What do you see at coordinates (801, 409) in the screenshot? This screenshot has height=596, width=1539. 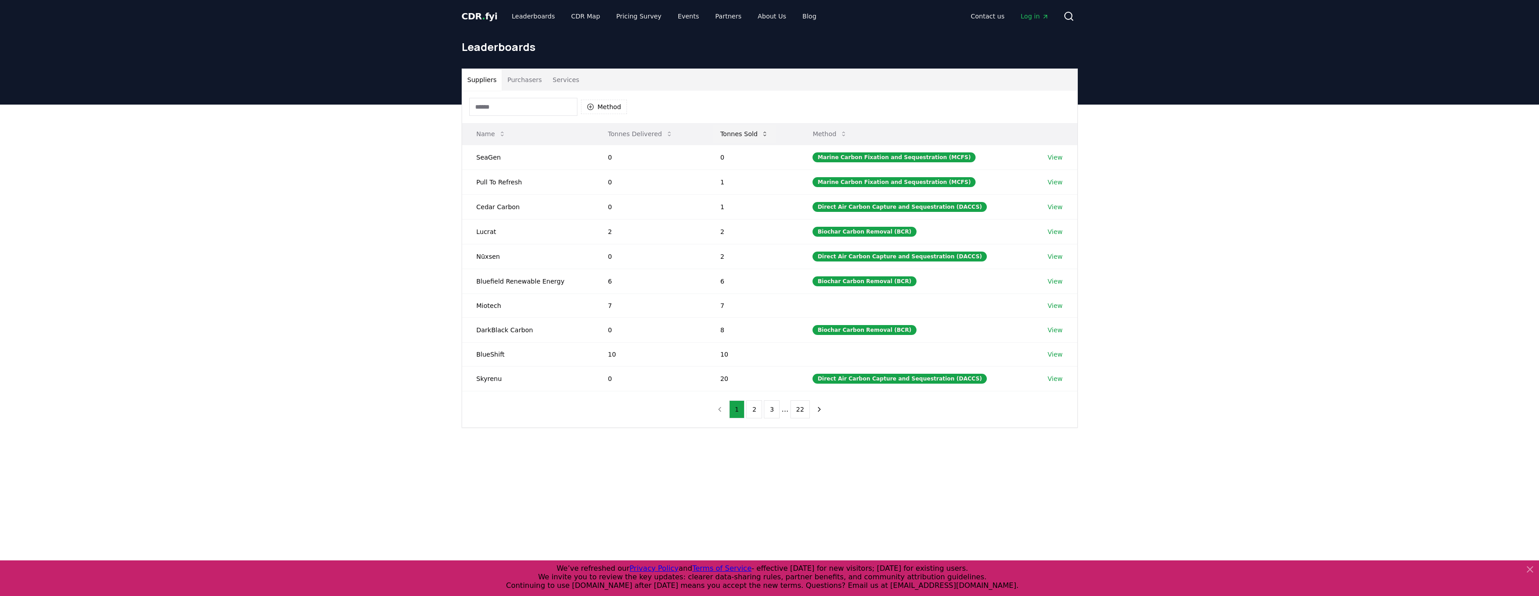 I see `button: 22` at bounding box center [801, 409].